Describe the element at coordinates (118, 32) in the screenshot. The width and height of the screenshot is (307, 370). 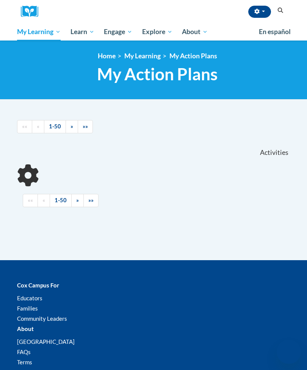
I see `span: Engage` at that location.